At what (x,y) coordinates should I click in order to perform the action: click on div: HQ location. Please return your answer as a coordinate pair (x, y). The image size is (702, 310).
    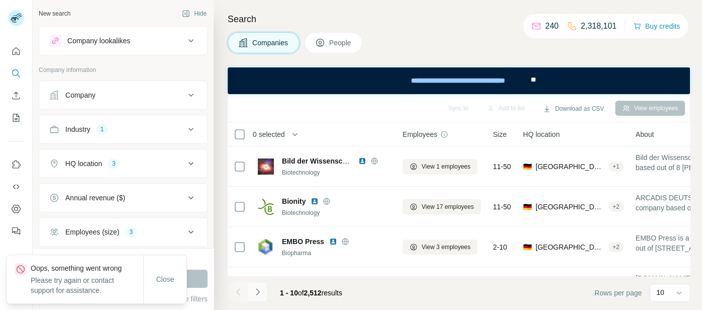
    Looking at the image, I should click on (83, 163).